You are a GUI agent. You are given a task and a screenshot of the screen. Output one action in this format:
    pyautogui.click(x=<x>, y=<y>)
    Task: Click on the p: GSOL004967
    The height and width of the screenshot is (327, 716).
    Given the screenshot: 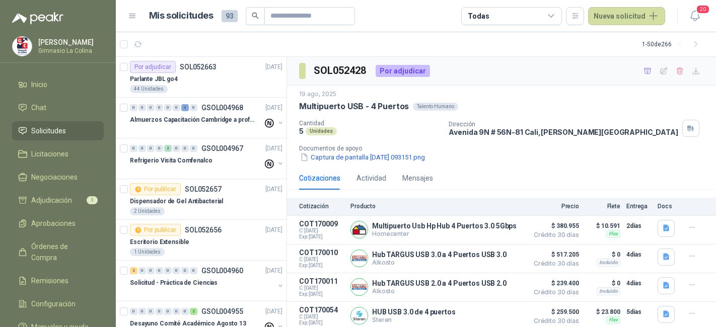 What is the action you would take?
    pyautogui.click(x=222, y=149)
    